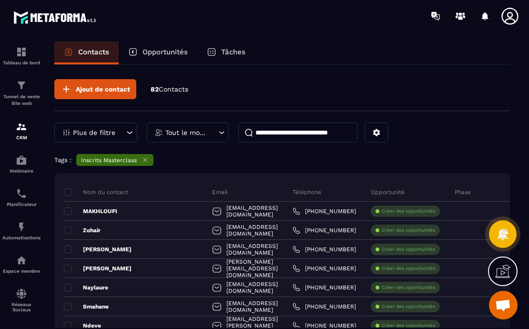  I want to click on p: Réseaux Sociaux, so click(21, 307).